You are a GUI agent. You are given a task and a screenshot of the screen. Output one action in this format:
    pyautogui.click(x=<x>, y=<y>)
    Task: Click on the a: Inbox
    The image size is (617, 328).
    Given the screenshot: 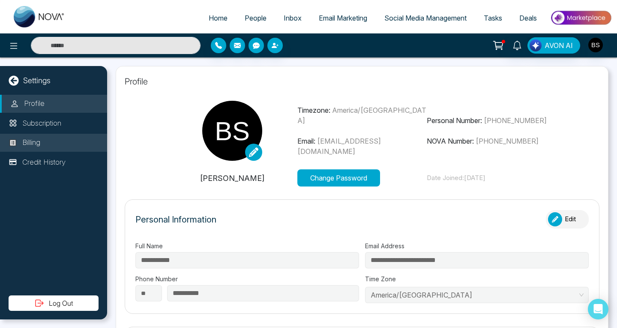 What is the action you would take?
    pyautogui.click(x=293, y=18)
    